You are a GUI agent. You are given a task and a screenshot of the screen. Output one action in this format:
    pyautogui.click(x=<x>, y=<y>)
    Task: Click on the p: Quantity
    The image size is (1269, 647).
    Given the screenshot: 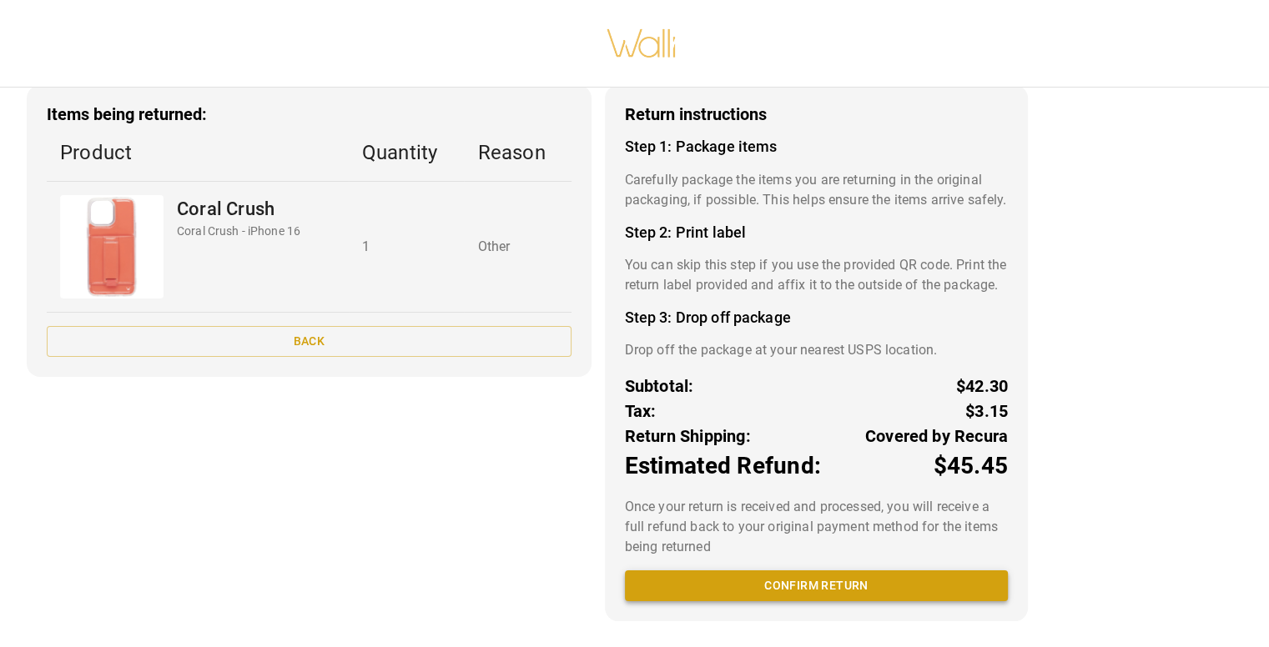 What is the action you would take?
    pyautogui.click(x=406, y=153)
    